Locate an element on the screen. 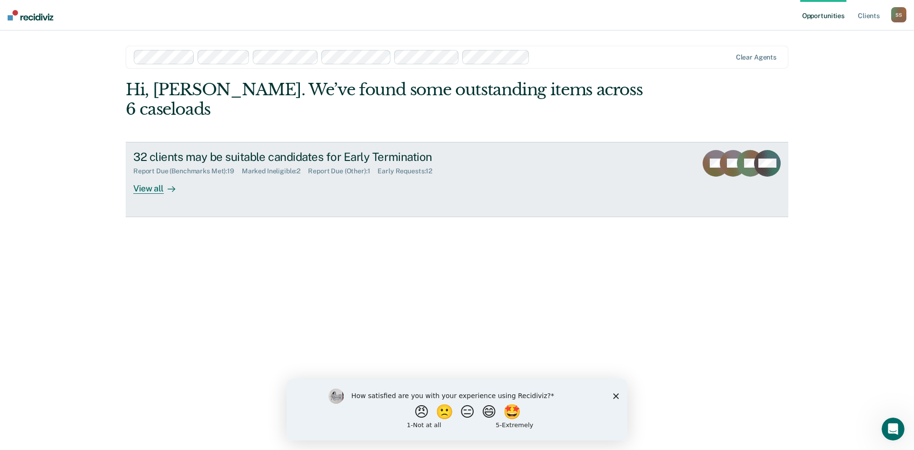 Image resolution: width=914 pixels, height=450 pixels. div: View all is located at coordinates (160, 184).